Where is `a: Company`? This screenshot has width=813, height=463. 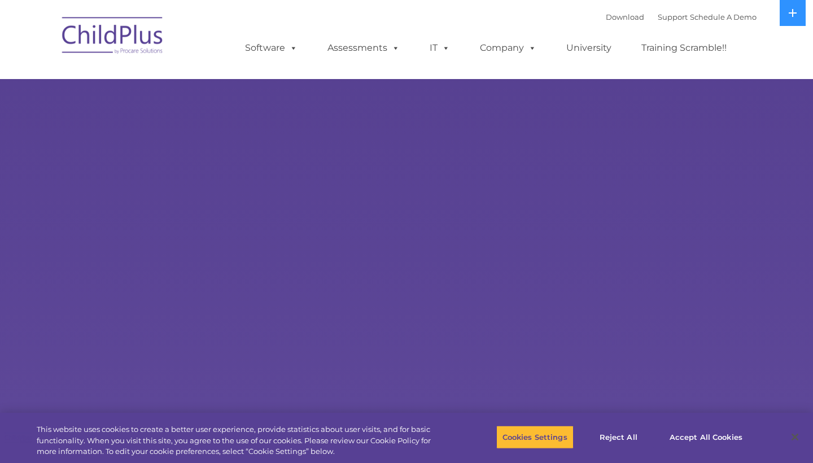 a: Company is located at coordinates (508, 48).